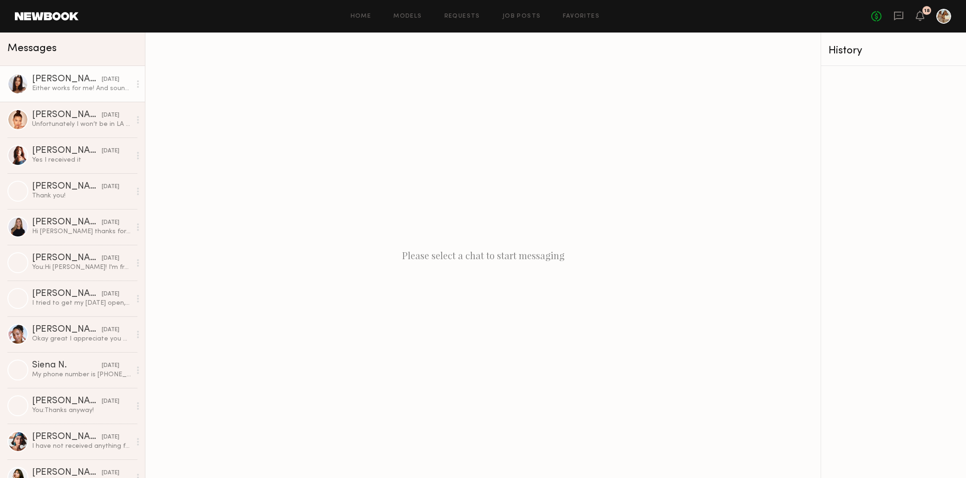  What do you see at coordinates (81, 160) in the screenshot?
I see `div: Yes I received it` at bounding box center [81, 160].